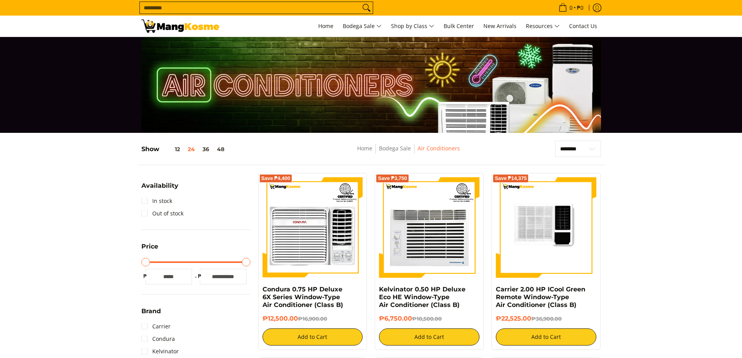 Image resolution: width=742 pixels, height=358 pixels. Describe the element at coordinates (185, 149) in the screenshot. I see `h5: Show` at that location.